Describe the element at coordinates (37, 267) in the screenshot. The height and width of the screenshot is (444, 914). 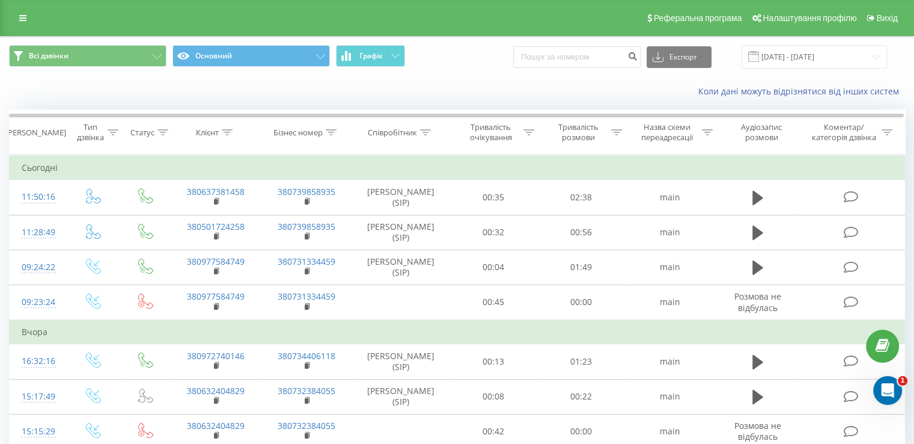
I see `div: 09:24:22` at that location.